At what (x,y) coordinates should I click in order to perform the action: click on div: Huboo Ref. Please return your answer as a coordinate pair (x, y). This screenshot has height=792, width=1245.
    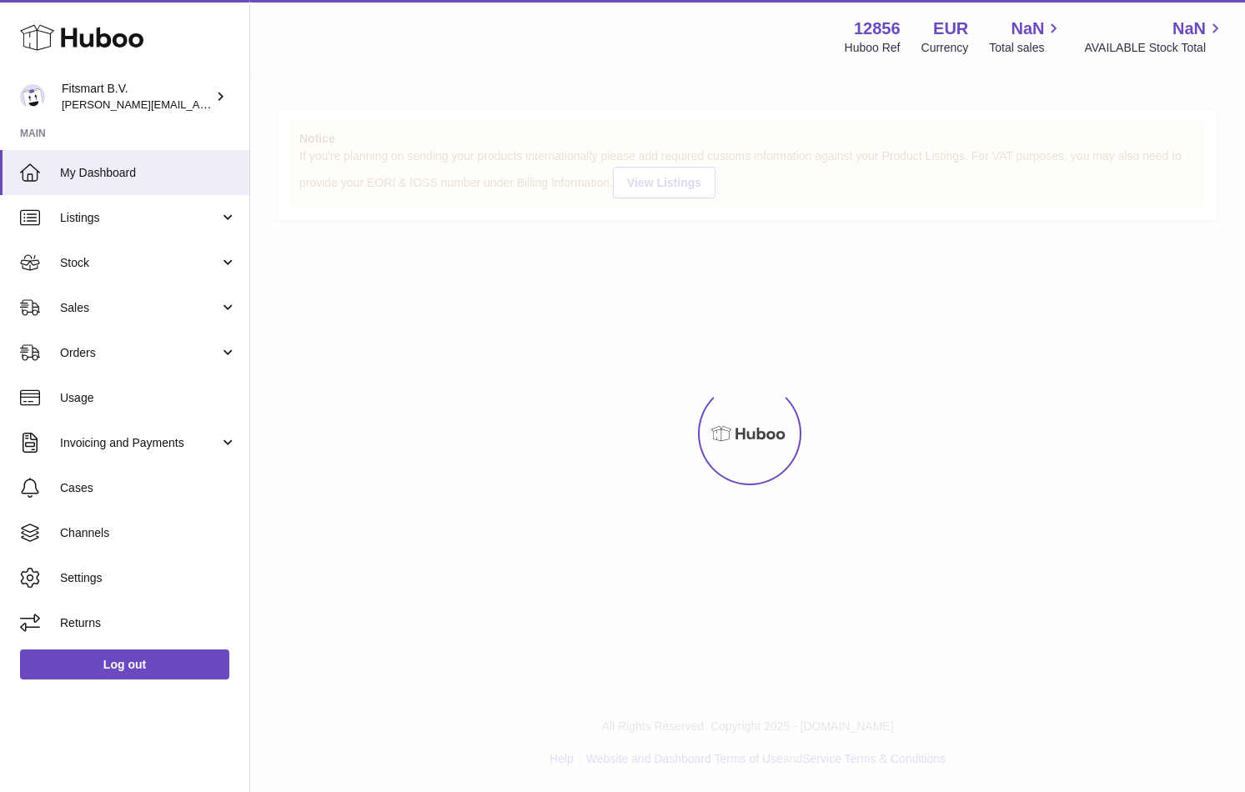
    Looking at the image, I should click on (872, 48).